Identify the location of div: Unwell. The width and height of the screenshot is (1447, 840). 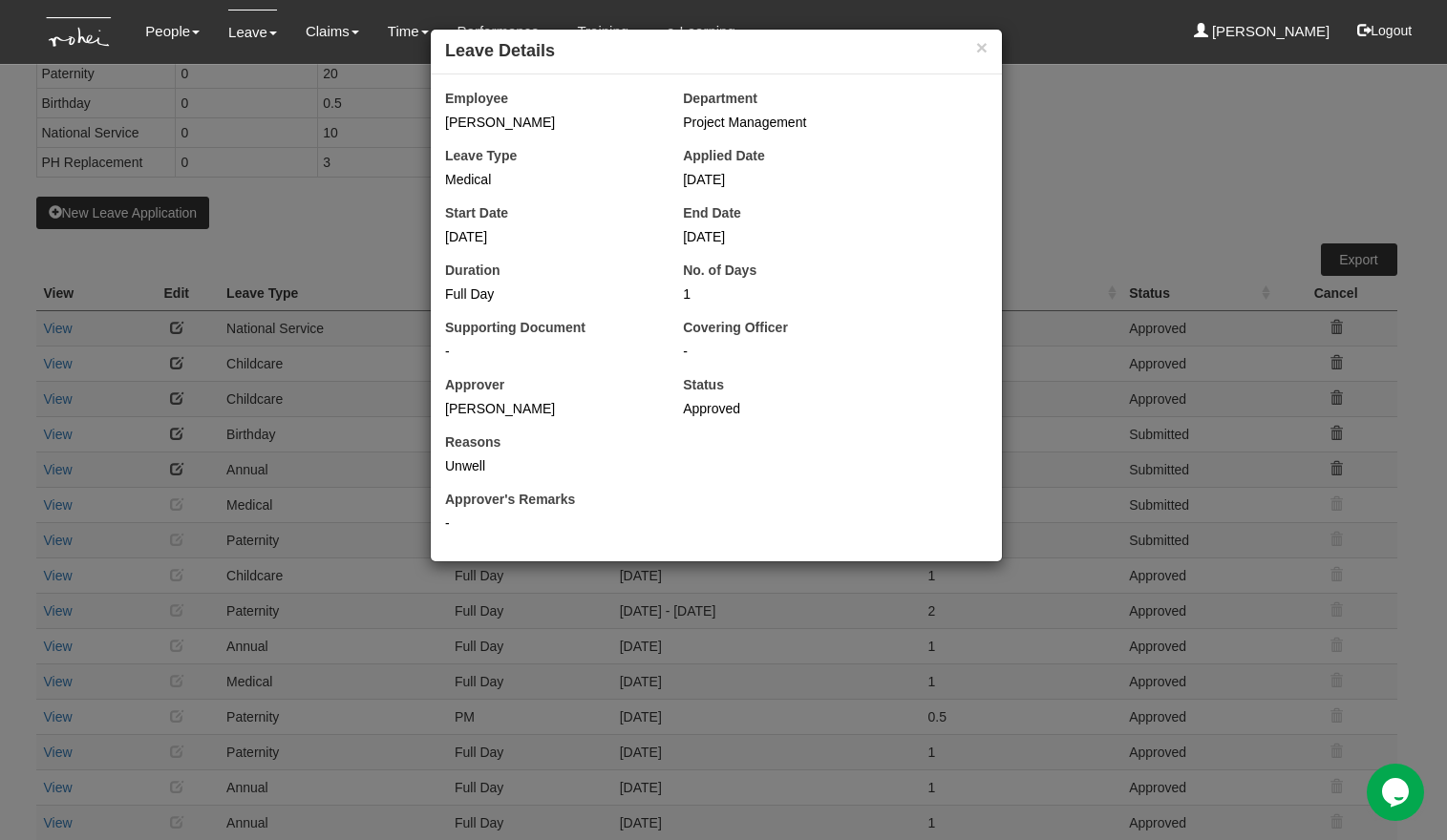
(597, 466).